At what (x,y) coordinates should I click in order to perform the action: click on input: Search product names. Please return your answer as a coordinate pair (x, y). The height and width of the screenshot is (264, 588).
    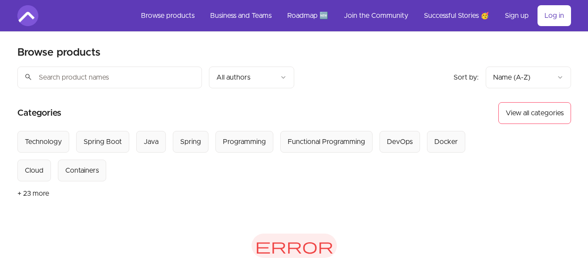
    Looking at the image, I should click on (110, 77).